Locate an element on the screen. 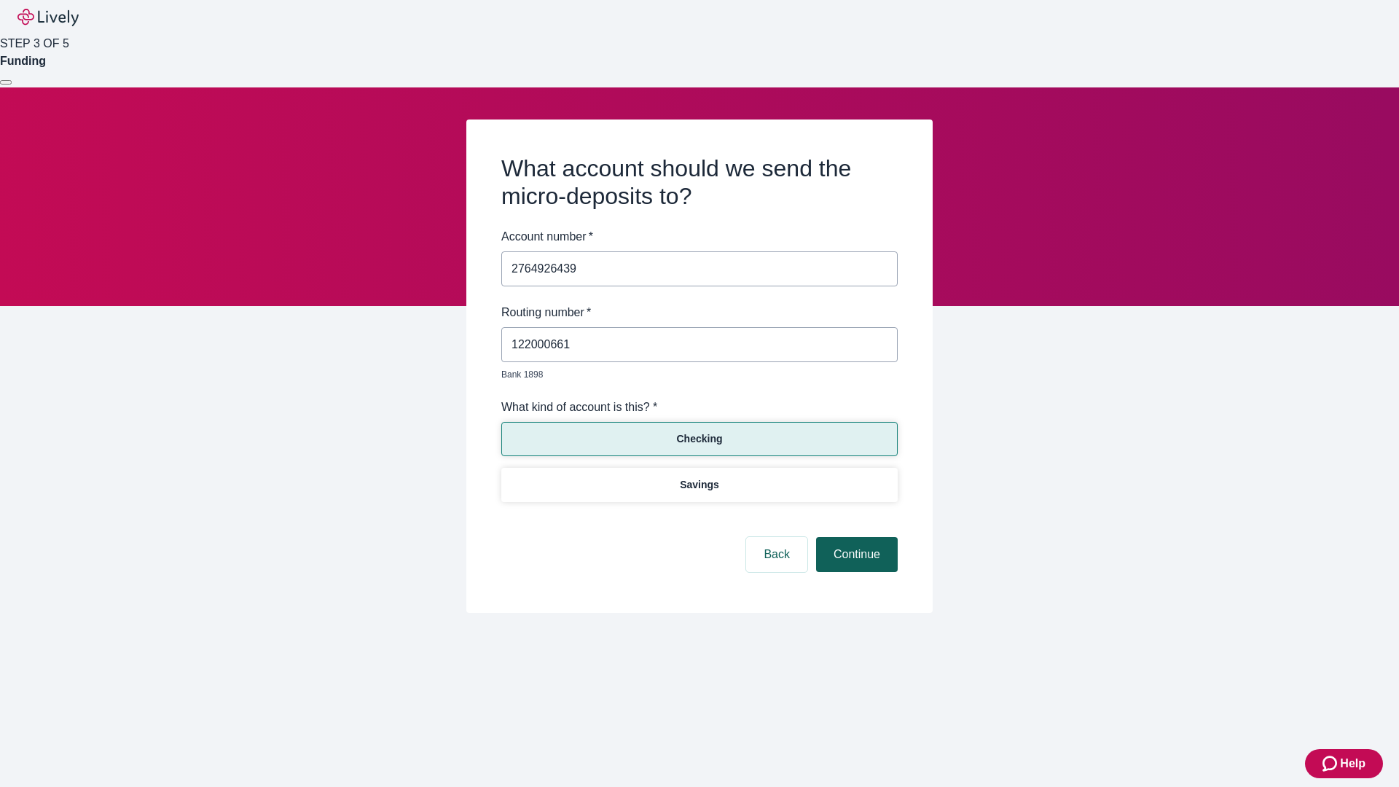 The image size is (1399, 787). label: What kind of account is this? * is located at coordinates (579, 407).